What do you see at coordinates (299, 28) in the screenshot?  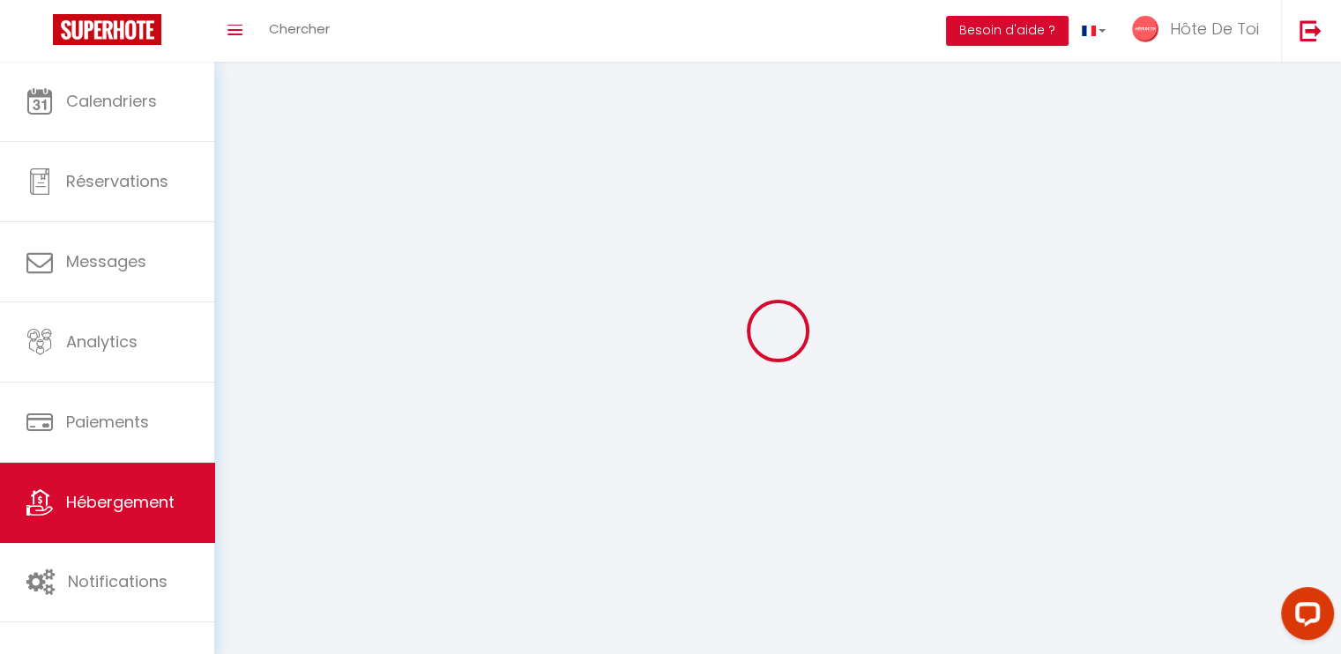 I see `span: Chercher` at bounding box center [299, 28].